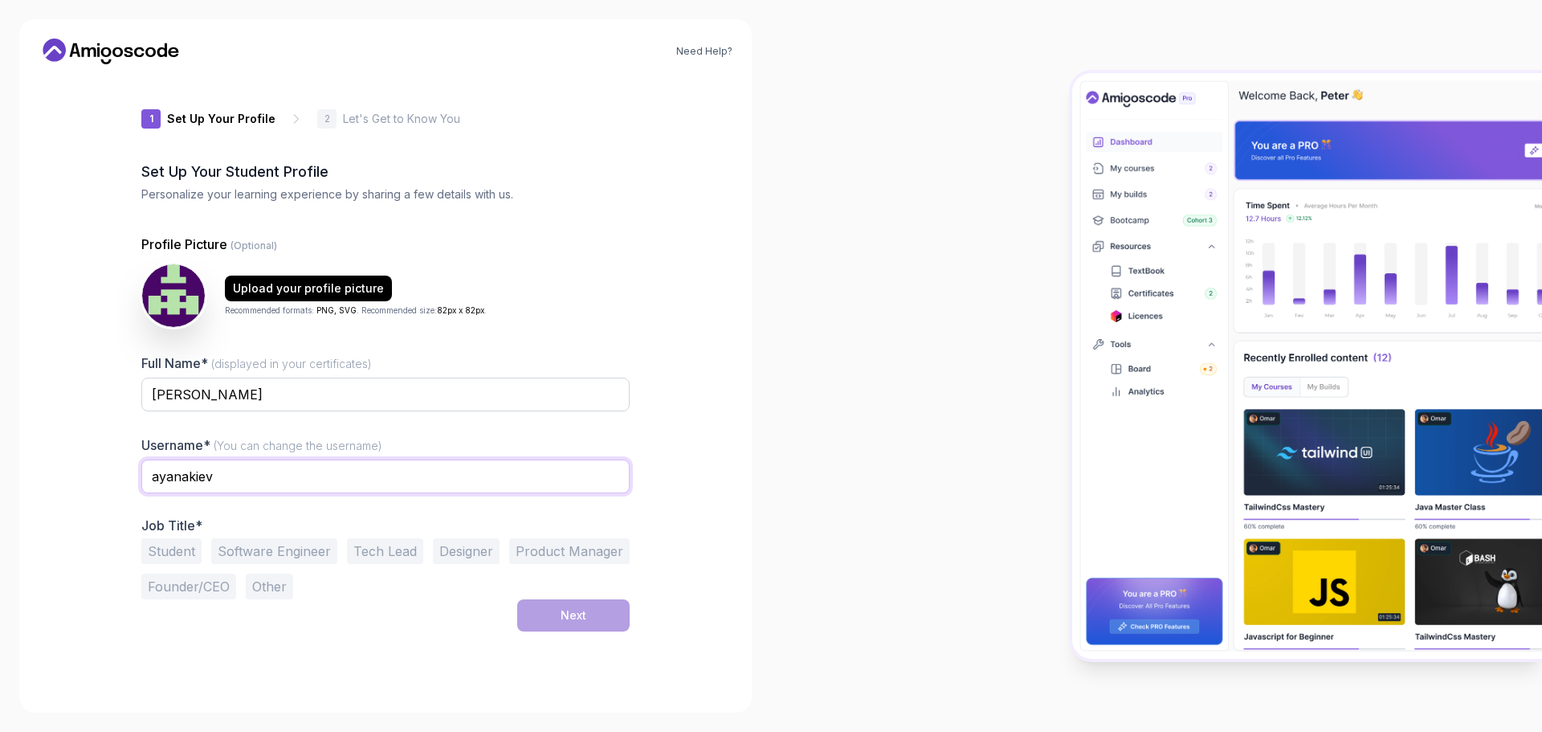 The width and height of the screenshot is (1542, 732). Describe the element at coordinates (111, 51) in the screenshot. I see `a: Home link` at that location.